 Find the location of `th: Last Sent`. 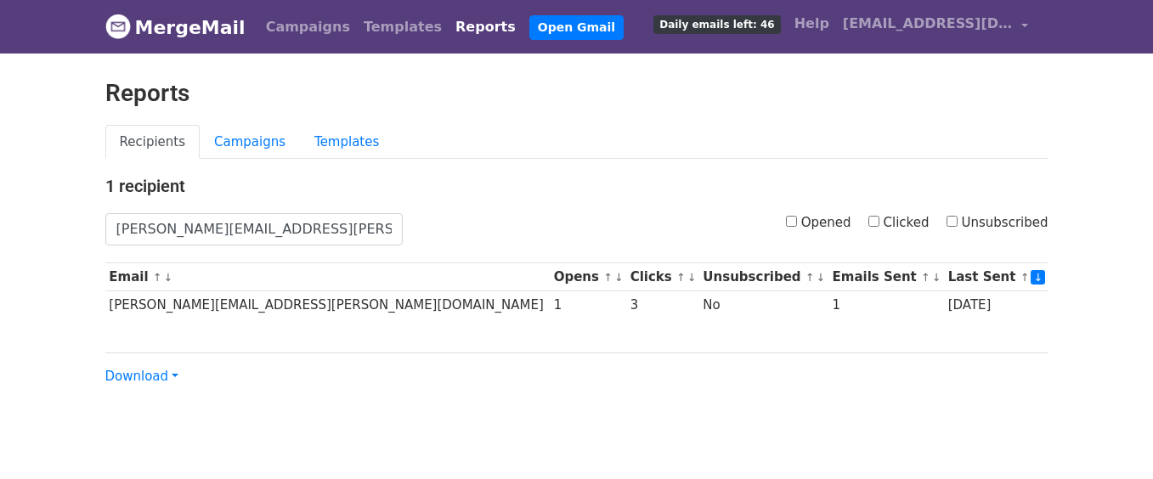

th: Last Sent is located at coordinates (996, 277).